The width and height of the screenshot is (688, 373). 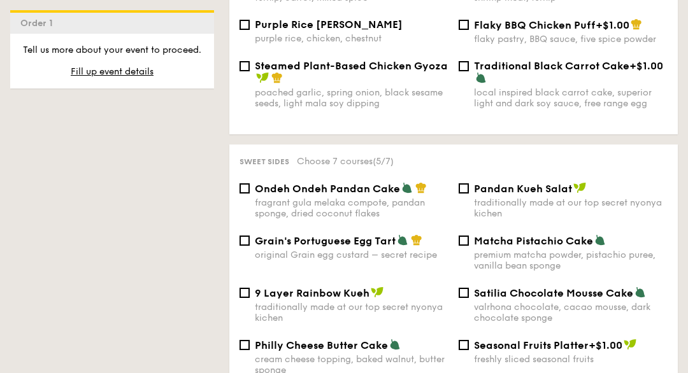 I want to click on span: Traditional Black Carrot Cake, so click(x=551, y=66).